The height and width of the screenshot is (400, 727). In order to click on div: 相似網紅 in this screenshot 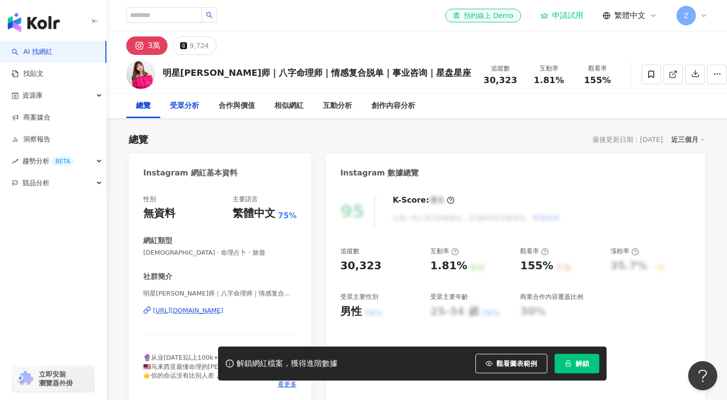, I will do `click(289, 106)`.